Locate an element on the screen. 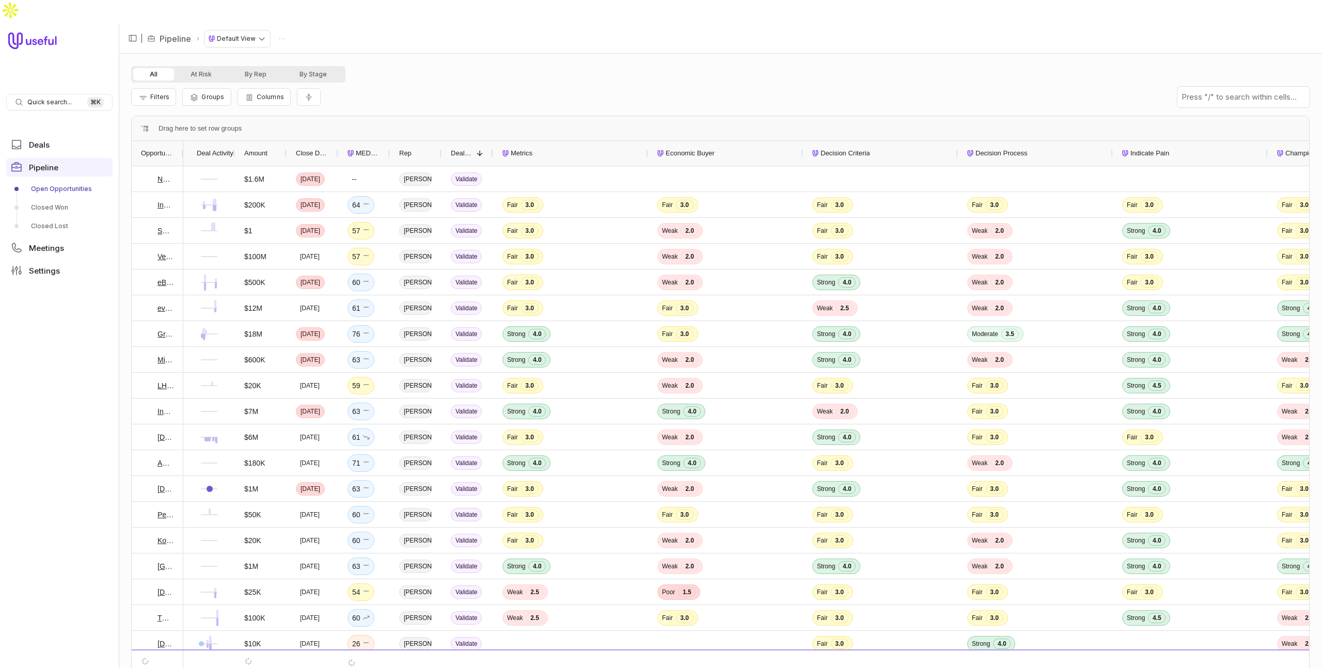 The width and height of the screenshot is (1322, 668). span: MEDDICC Score is located at coordinates (368, 153).